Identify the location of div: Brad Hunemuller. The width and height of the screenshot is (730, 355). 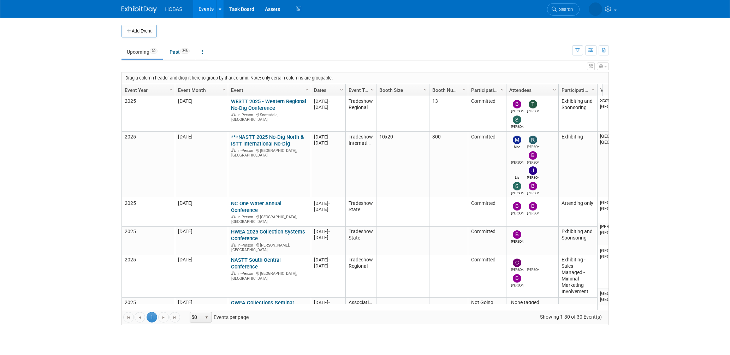
(517, 285).